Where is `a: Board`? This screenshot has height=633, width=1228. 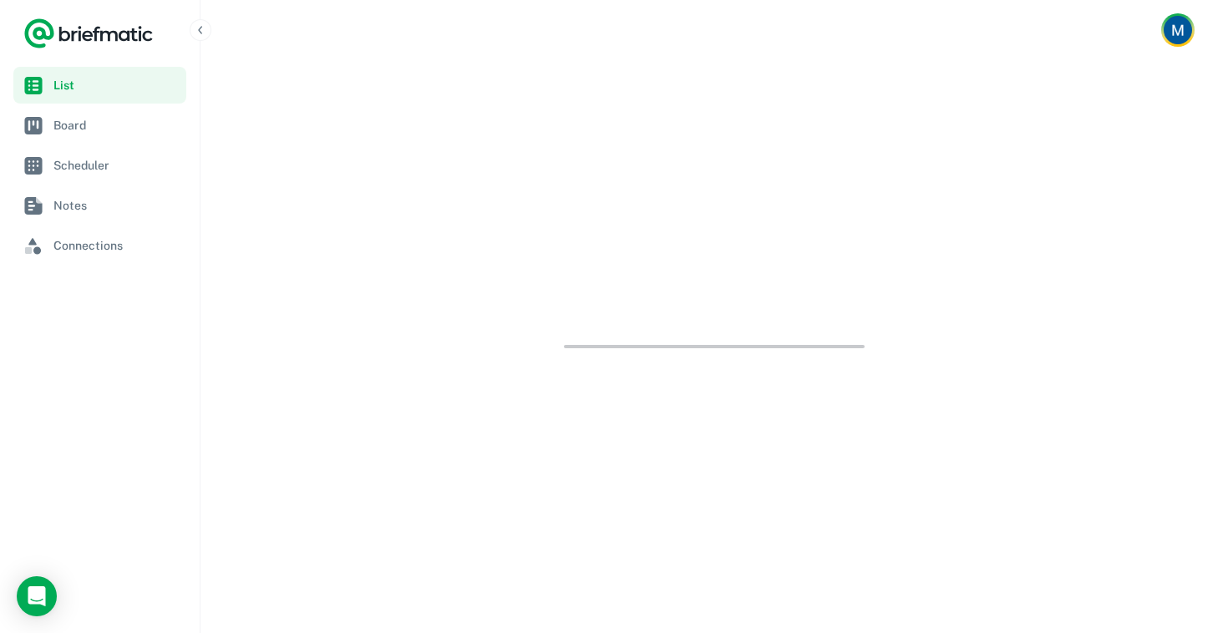
a: Board is located at coordinates (99, 125).